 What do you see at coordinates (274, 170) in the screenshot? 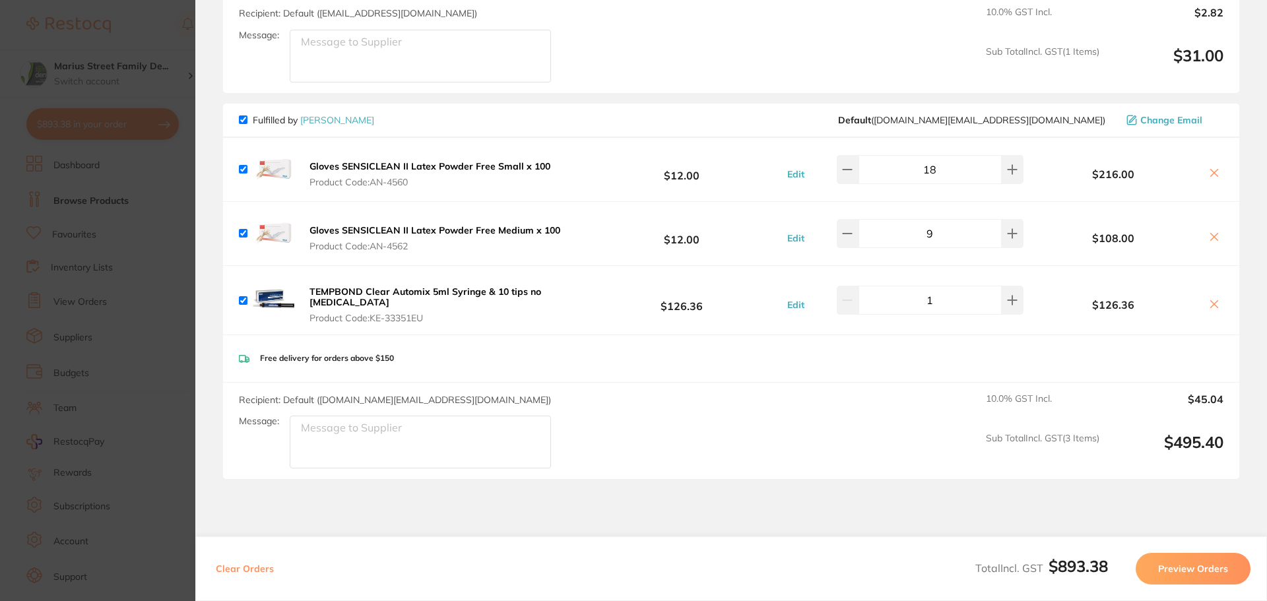
I see `img: MjE3MGZiMQ` at bounding box center [274, 170].